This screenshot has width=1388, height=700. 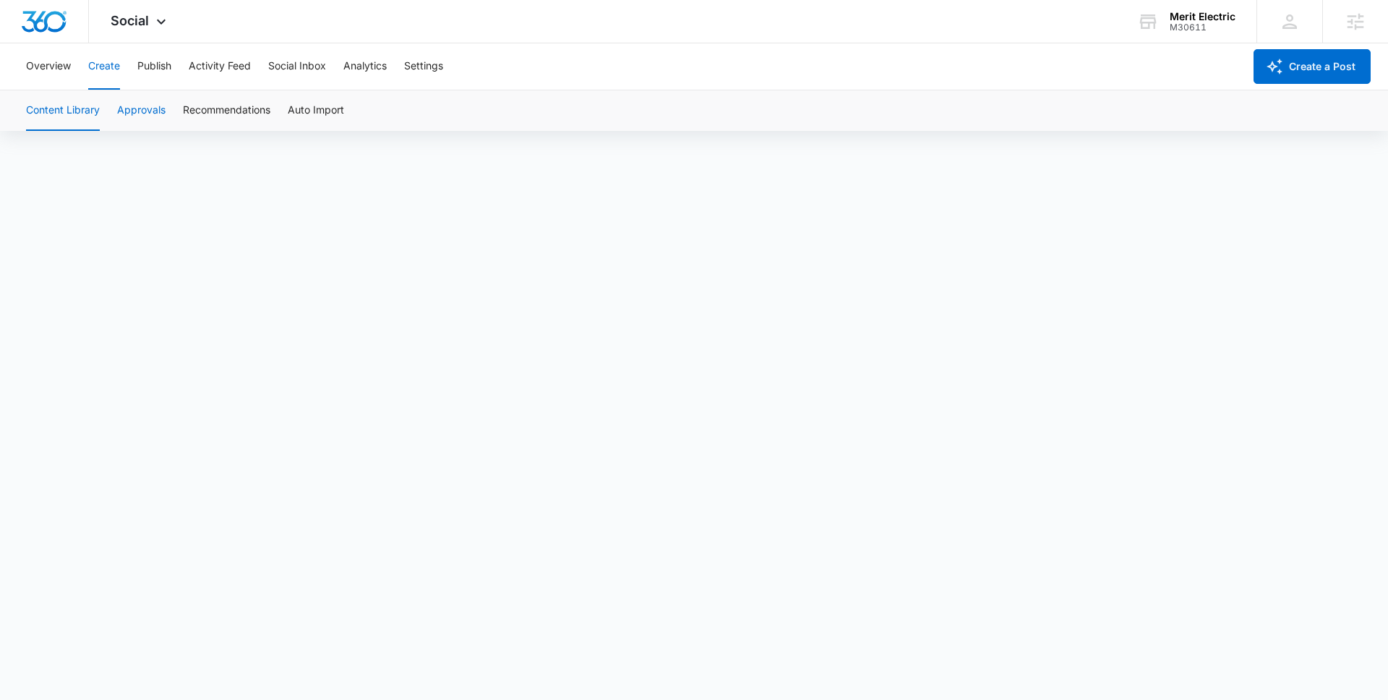 What do you see at coordinates (104, 67) in the screenshot?
I see `button: Create` at bounding box center [104, 67].